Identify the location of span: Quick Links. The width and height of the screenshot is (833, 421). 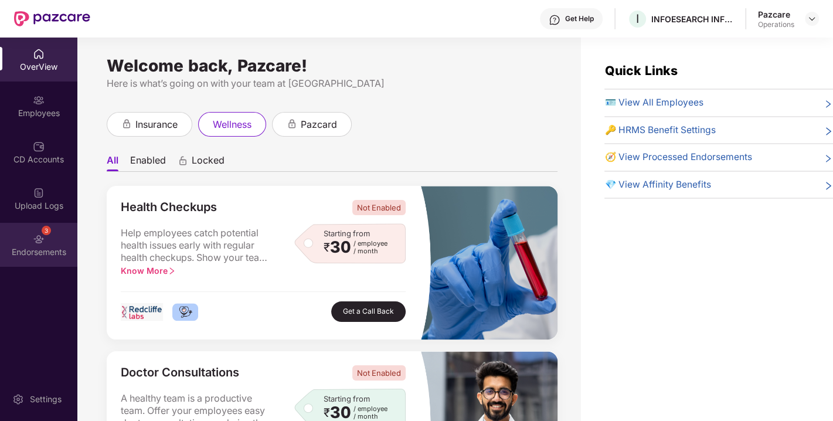
(641, 70).